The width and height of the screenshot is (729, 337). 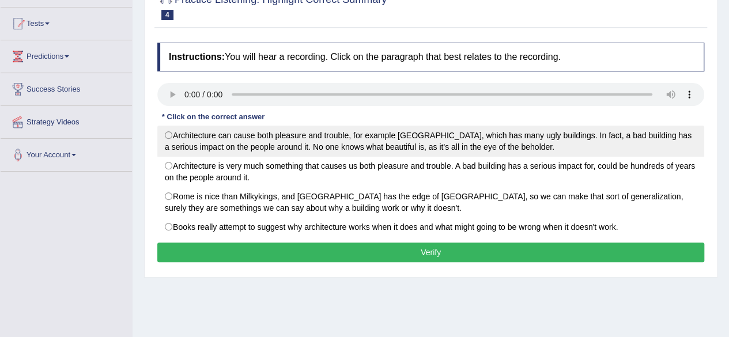 What do you see at coordinates (431, 57) in the screenshot?
I see `h4: You will hear a recording. Click on the paragraph that best relates to the recording.` at bounding box center [431, 57].